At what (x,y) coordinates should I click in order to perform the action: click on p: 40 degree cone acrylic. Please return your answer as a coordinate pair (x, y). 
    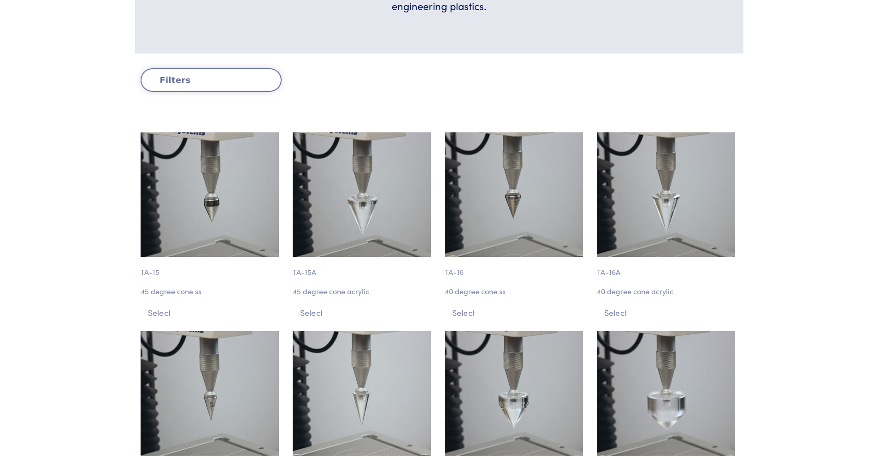
    Looking at the image, I should click on (668, 291).